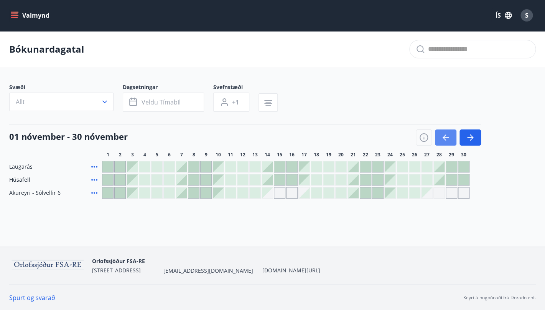 This screenshot has height=310, width=545. What do you see at coordinates (499, 297) in the screenshot?
I see `p: Keyrt á hugbúnaði frá Dorado ehf.` at bounding box center [499, 297].